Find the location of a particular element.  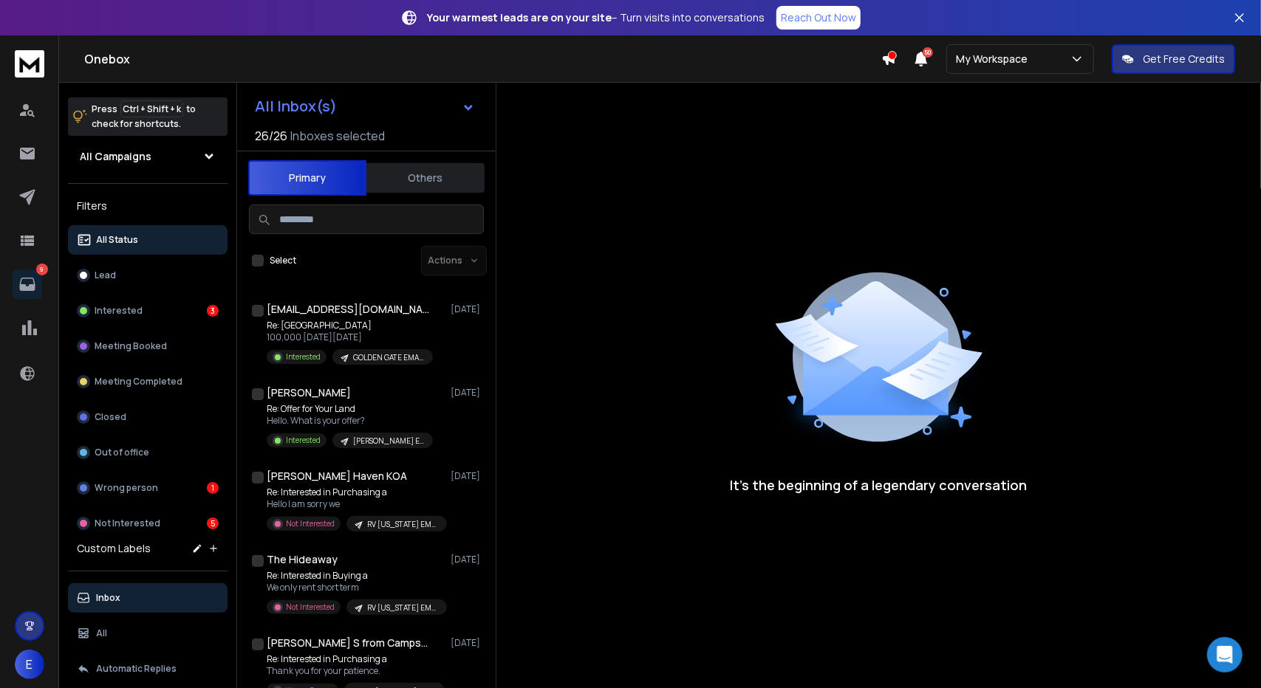

button: All Campaigns is located at coordinates (148, 157).